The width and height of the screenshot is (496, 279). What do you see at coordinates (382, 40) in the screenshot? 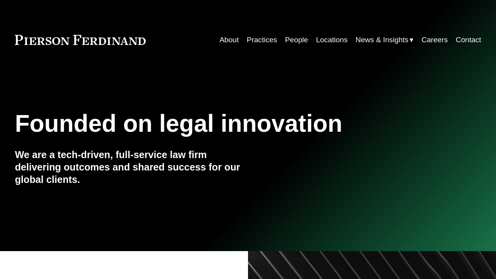
I see `span: News & Insights` at bounding box center [382, 40].